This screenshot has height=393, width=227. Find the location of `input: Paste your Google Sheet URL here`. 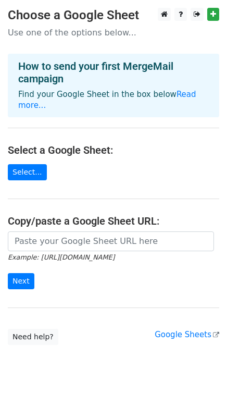

input: Paste your Google Sheet URL here is located at coordinates (111, 241).